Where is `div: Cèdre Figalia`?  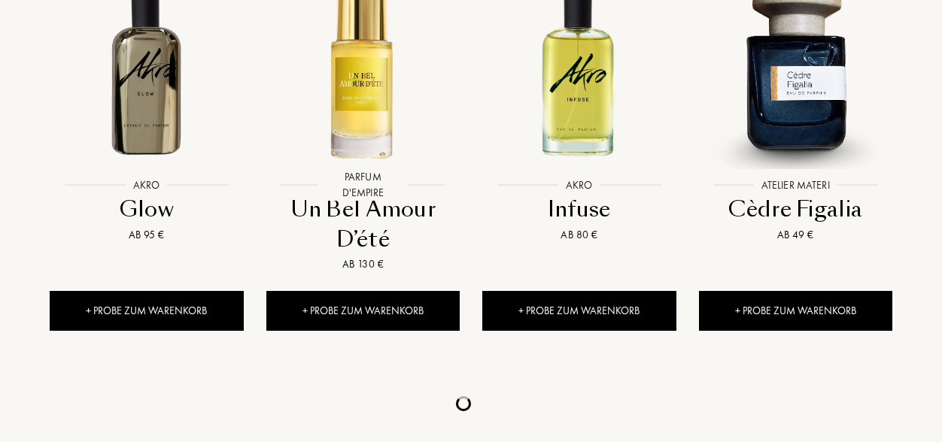 div: Cèdre Figalia is located at coordinates (796, 209).